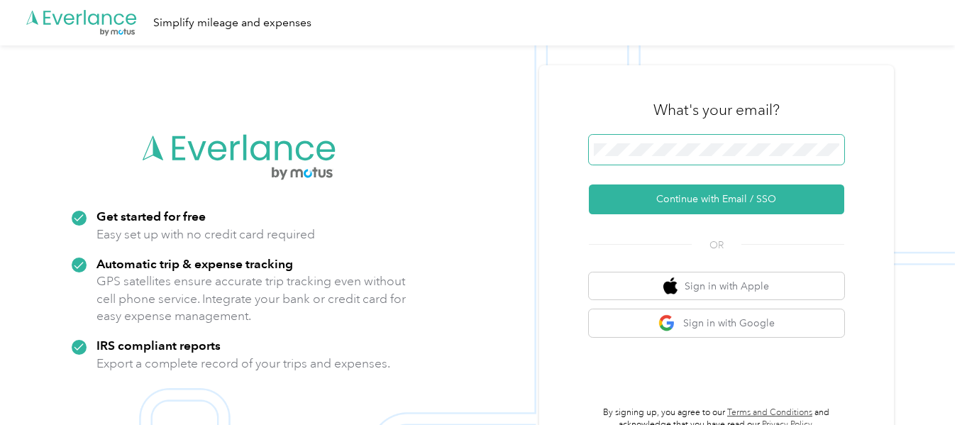 The image size is (962, 425). What do you see at coordinates (206, 234) in the screenshot?
I see `p: Easy set up with no credit card required` at bounding box center [206, 234].